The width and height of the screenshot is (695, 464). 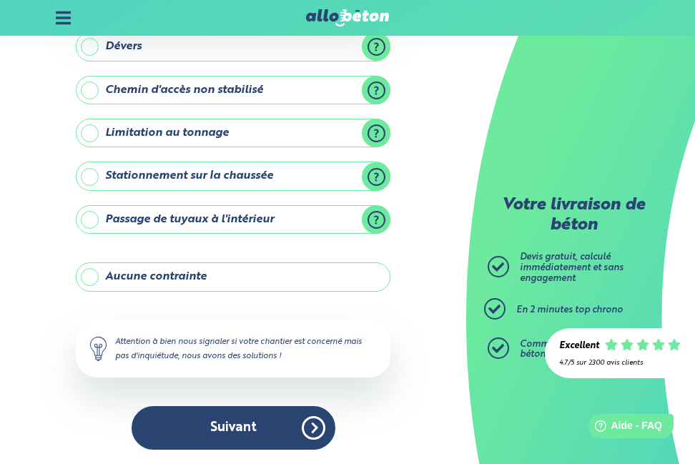 I want to click on label: Chemin d'accès non stabilisé, so click(x=233, y=90).